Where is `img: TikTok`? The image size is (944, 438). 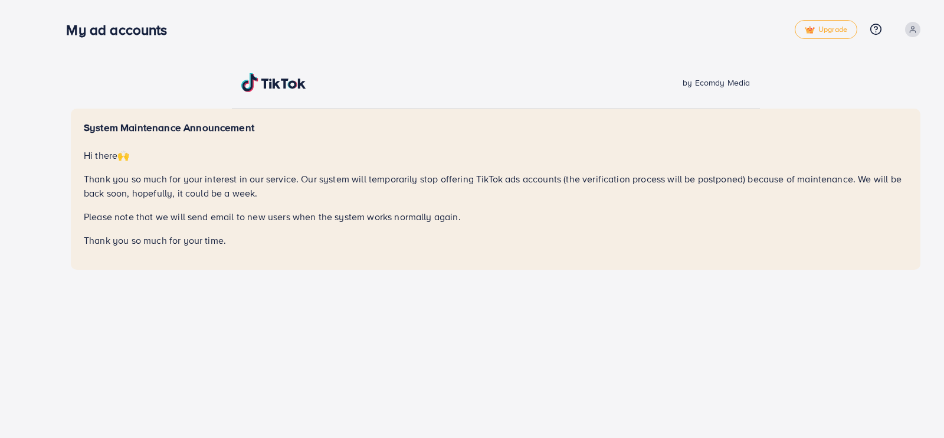
img: TikTok is located at coordinates (274, 83).